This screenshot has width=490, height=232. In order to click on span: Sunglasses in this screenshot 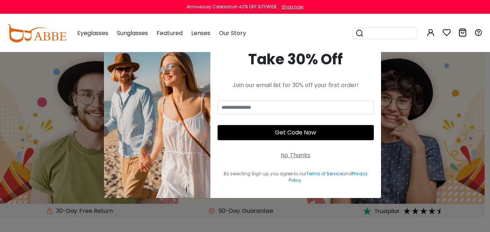, I will do `click(132, 33)`.